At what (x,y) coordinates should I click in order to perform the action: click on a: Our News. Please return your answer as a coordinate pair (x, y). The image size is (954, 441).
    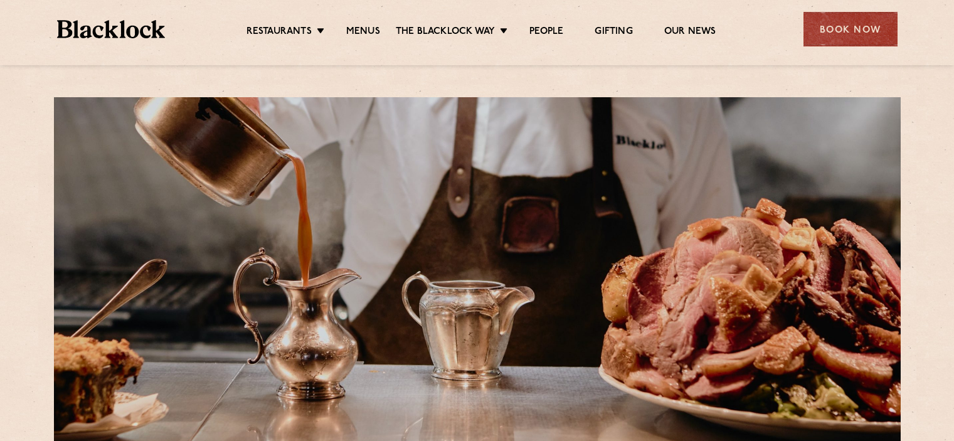
    Looking at the image, I should click on (690, 33).